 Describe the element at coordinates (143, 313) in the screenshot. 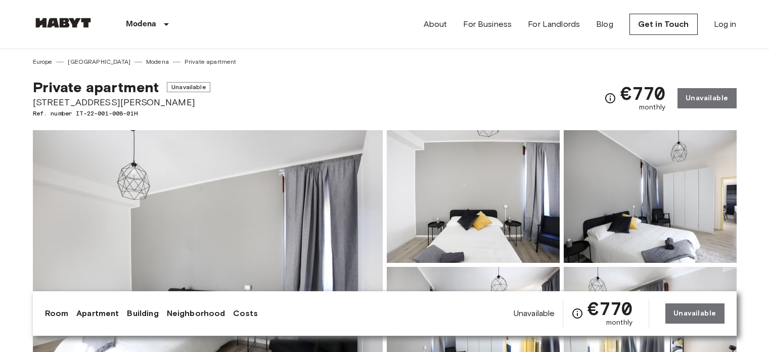

I see `a: Building` at that location.